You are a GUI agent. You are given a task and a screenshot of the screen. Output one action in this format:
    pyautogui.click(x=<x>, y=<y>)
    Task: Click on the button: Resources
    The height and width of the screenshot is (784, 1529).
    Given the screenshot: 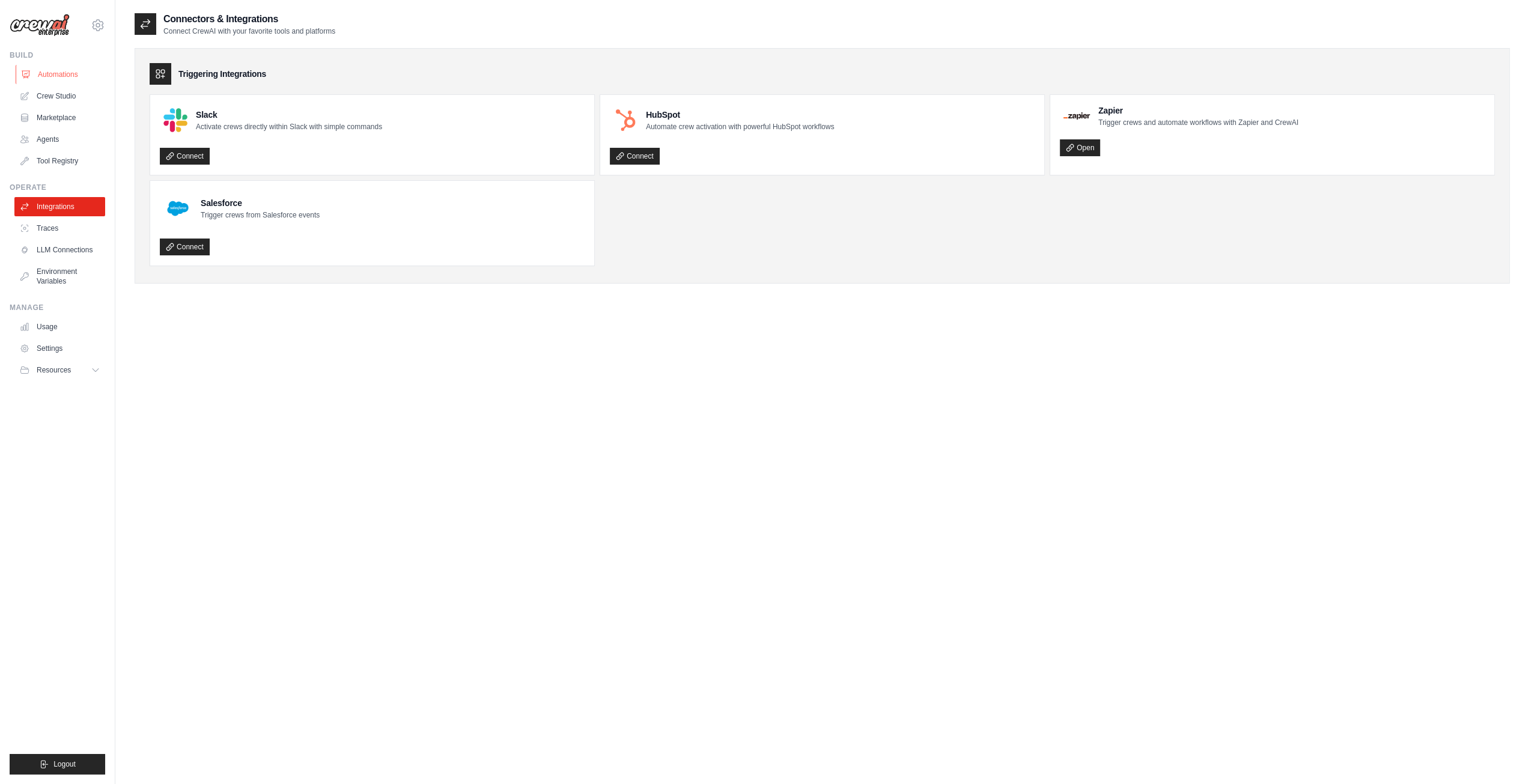 What is the action you would take?
    pyautogui.click(x=60, y=370)
    